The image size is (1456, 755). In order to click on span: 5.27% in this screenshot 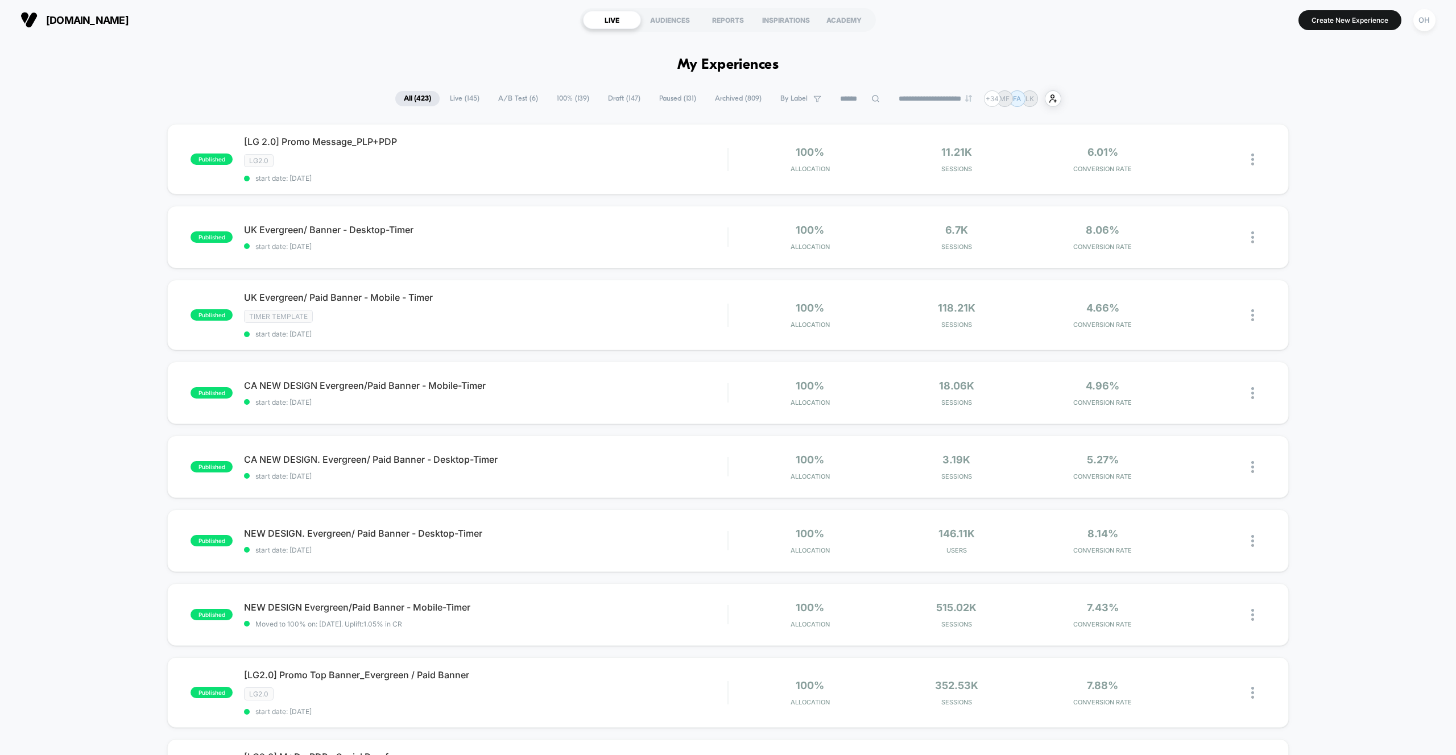, I will do `click(1103, 459)`.